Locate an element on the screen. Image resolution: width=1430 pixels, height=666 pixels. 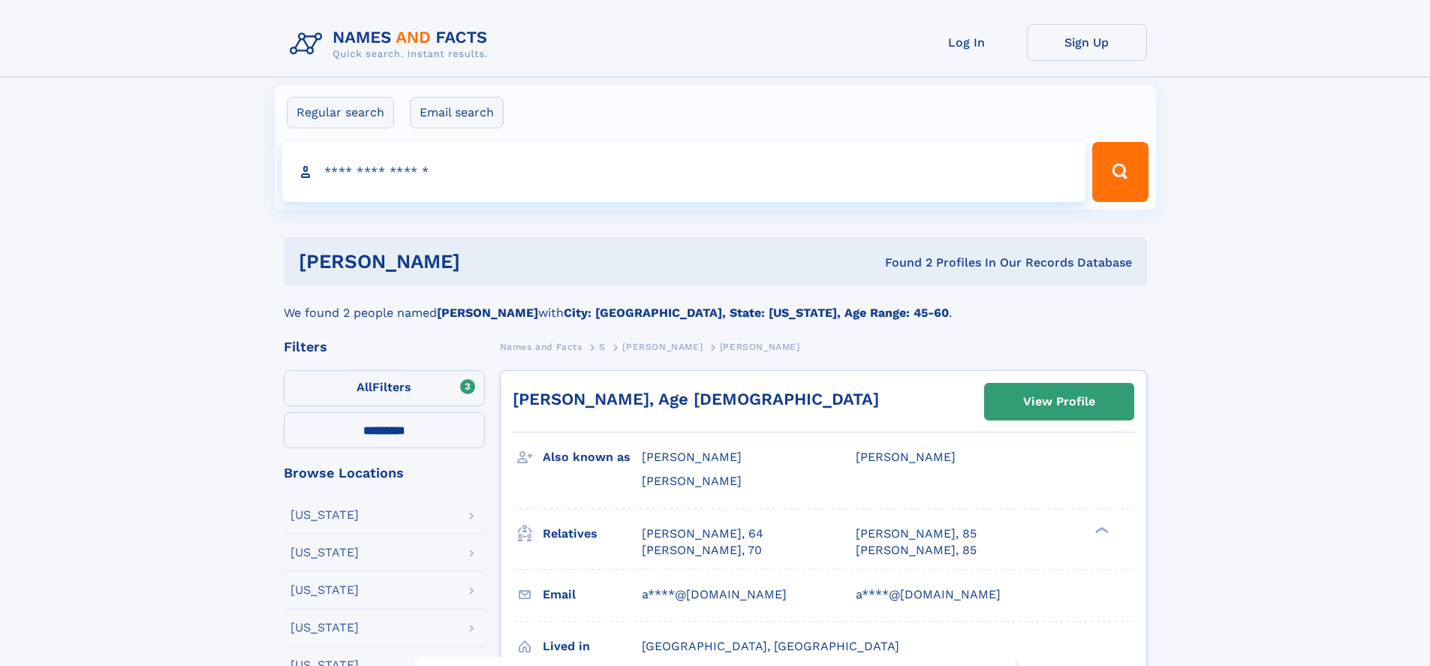
img: Logo Names and Facts is located at coordinates (392, 44).